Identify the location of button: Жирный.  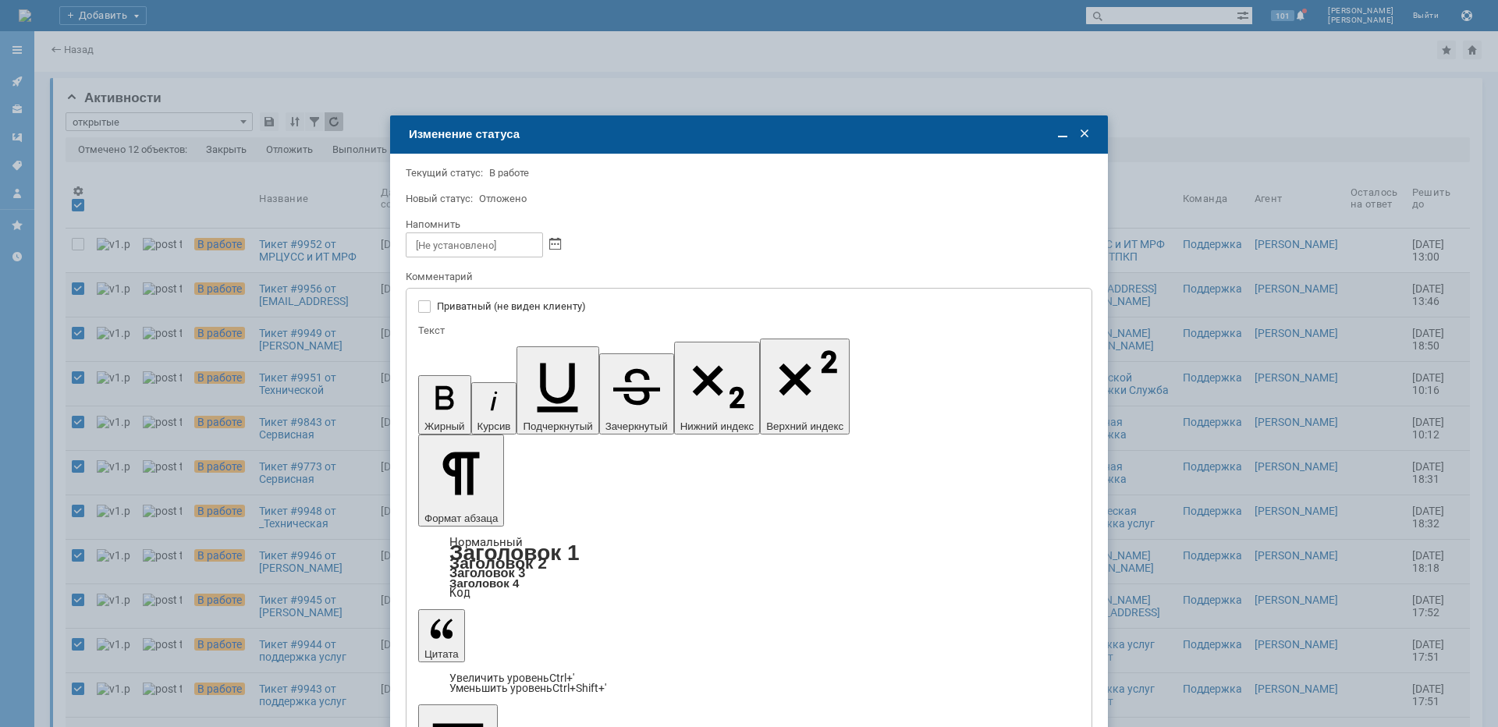
(445, 405).